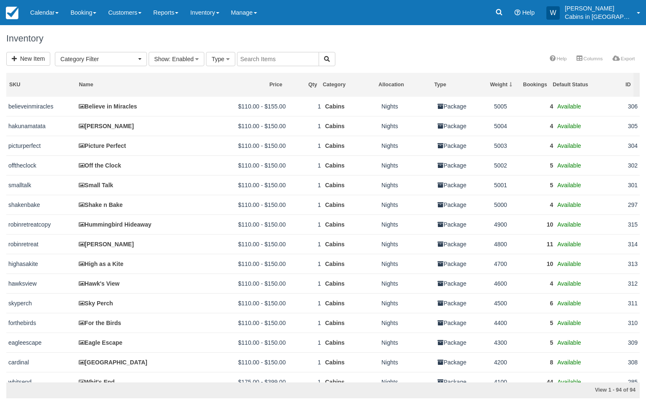  Describe the element at coordinates (147, 322) in the screenshot. I see `td: For the Birds` at that location.